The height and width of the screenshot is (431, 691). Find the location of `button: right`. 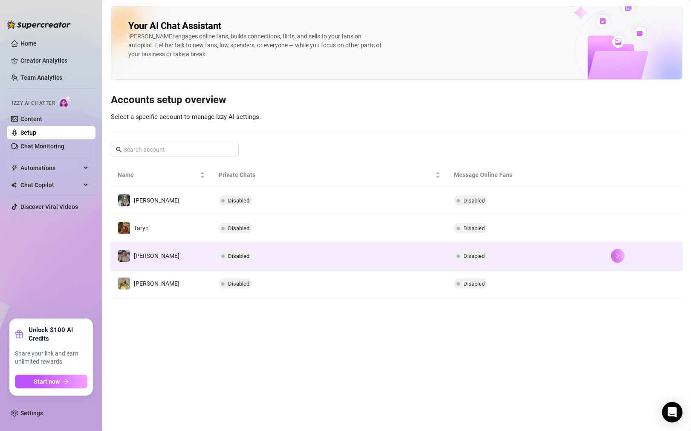

button: right is located at coordinates (618, 256).